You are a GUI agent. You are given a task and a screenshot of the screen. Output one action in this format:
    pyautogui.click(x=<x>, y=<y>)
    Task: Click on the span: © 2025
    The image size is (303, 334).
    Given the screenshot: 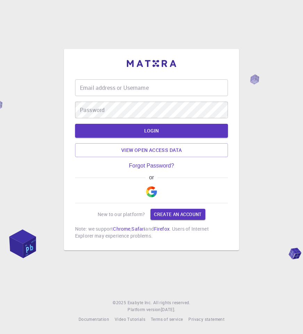 What is the action you would take?
    pyautogui.click(x=120, y=303)
    